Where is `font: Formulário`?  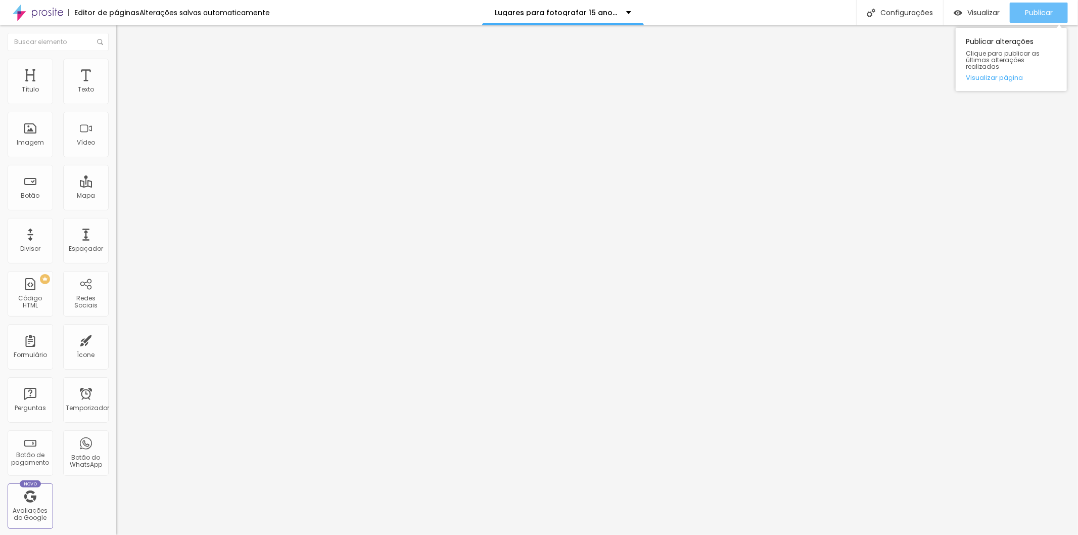 font: Formulário is located at coordinates (30, 354).